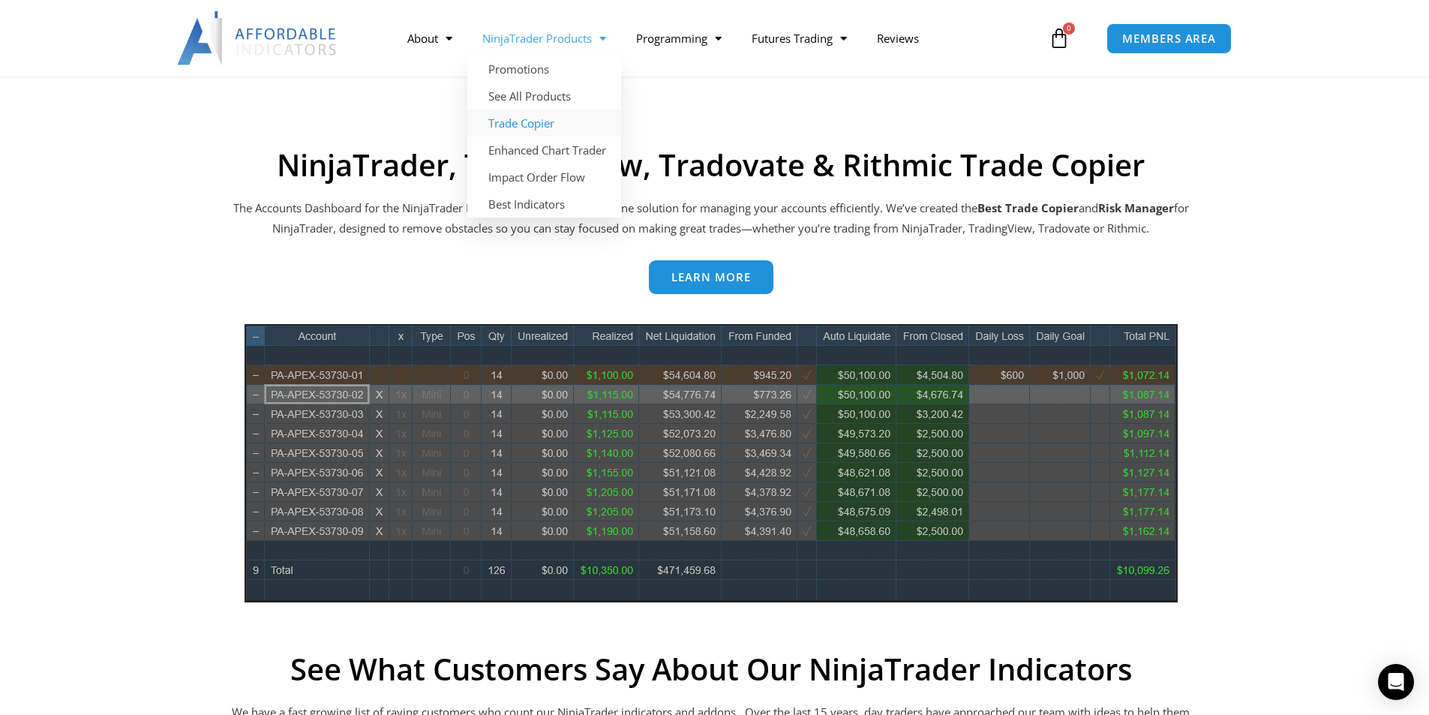  Describe the element at coordinates (898, 38) in the screenshot. I see `a: Reviews` at that location.